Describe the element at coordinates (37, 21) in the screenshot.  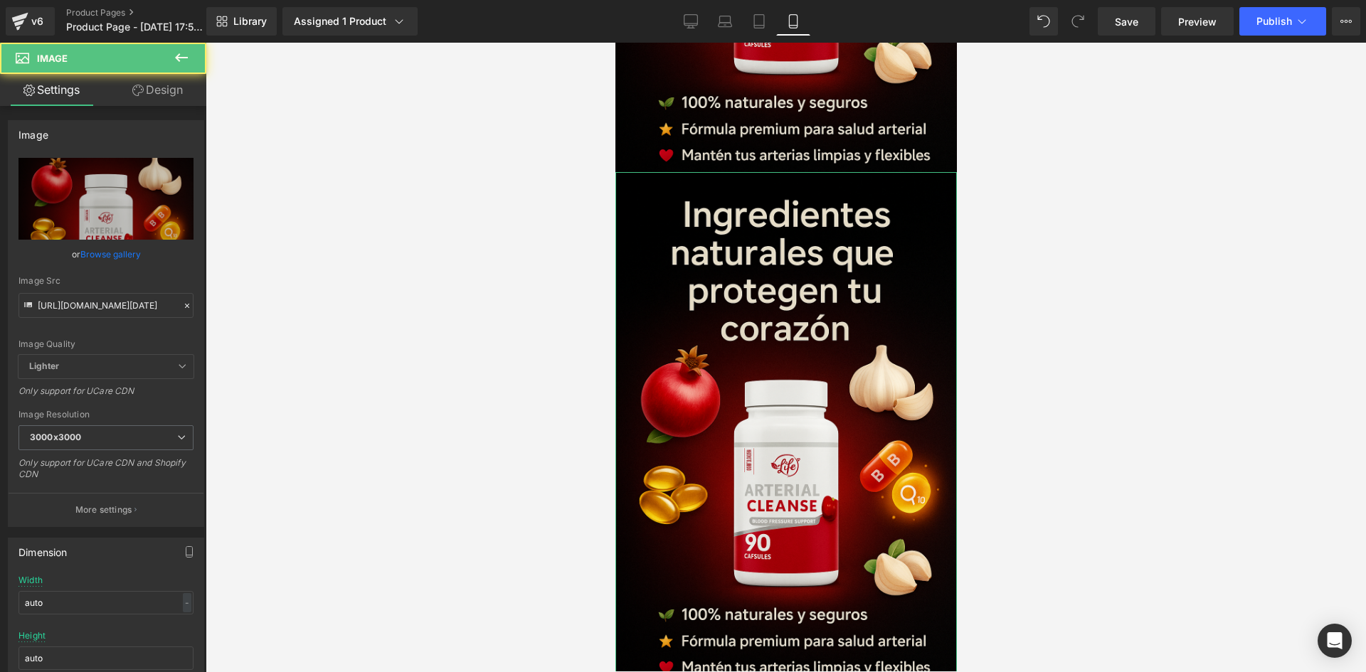
I see `div: v6` at that location.